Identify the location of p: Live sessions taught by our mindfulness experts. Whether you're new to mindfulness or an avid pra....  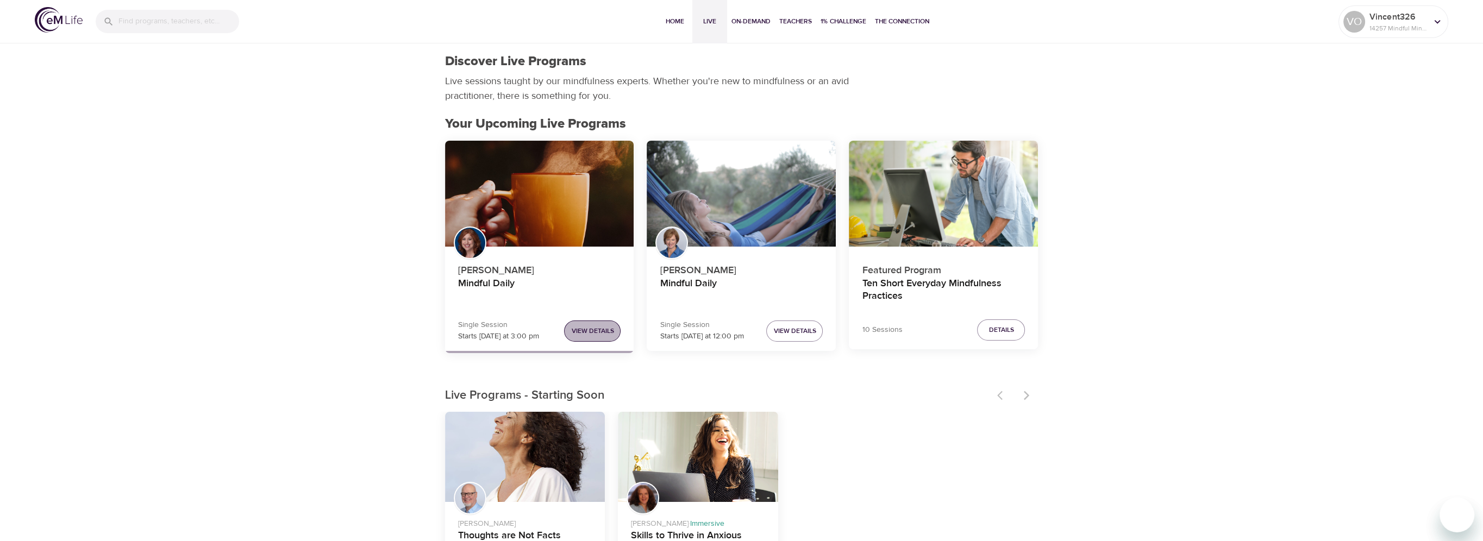
(649, 89).